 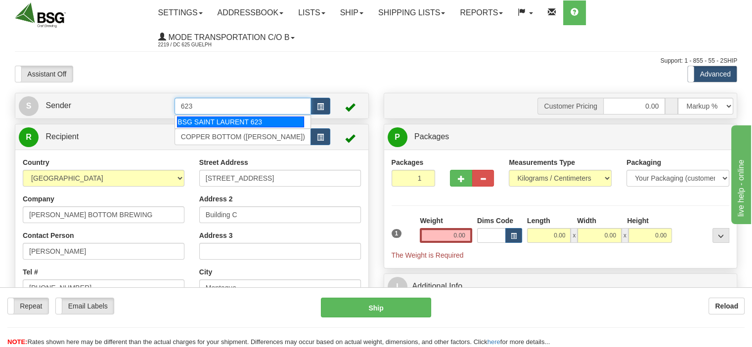 I want to click on span: P, so click(x=397, y=137).